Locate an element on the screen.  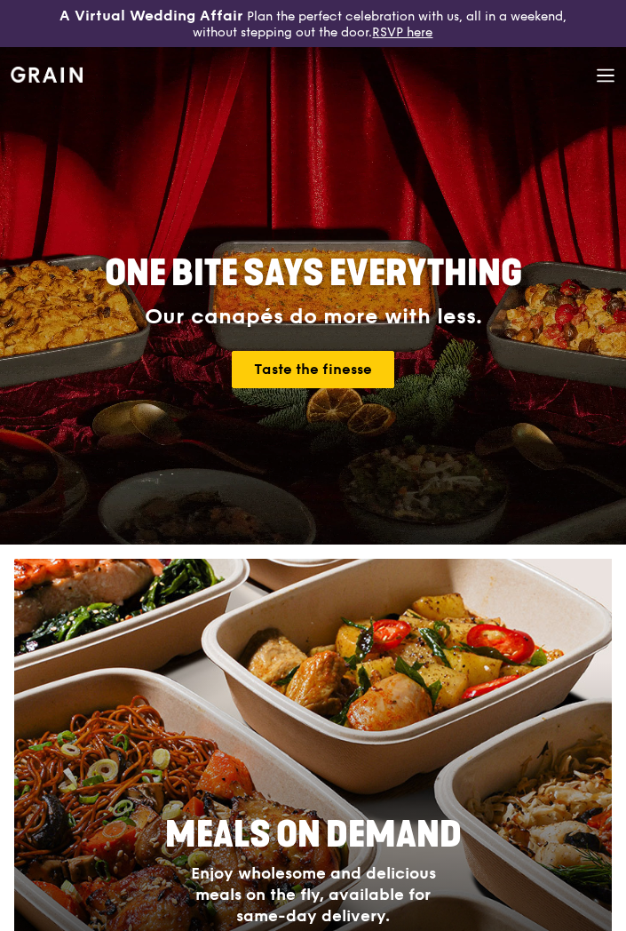
img: Grain is located at coordinates (46, 75).